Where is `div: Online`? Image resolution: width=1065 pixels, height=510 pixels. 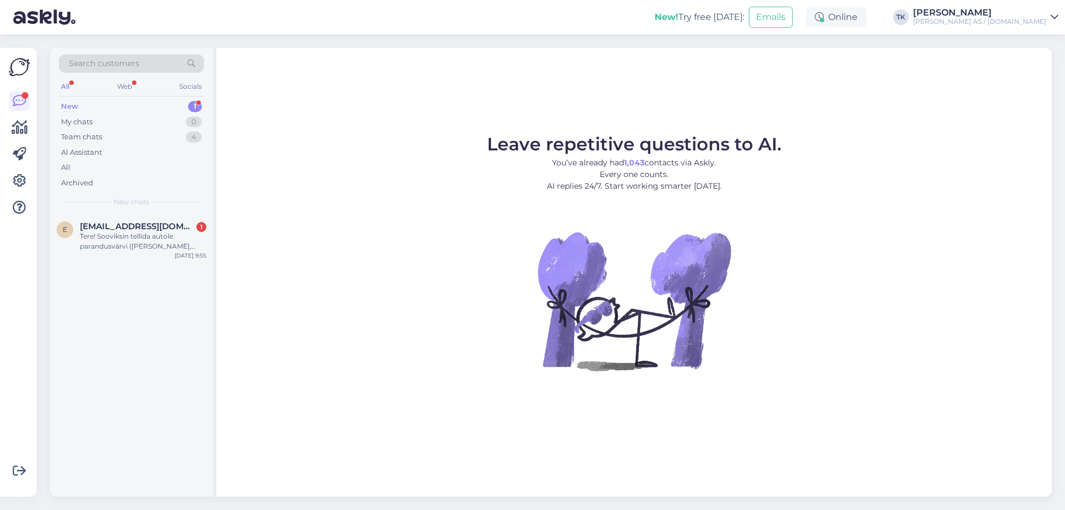 div: Online is located at coordinates (836, 17).